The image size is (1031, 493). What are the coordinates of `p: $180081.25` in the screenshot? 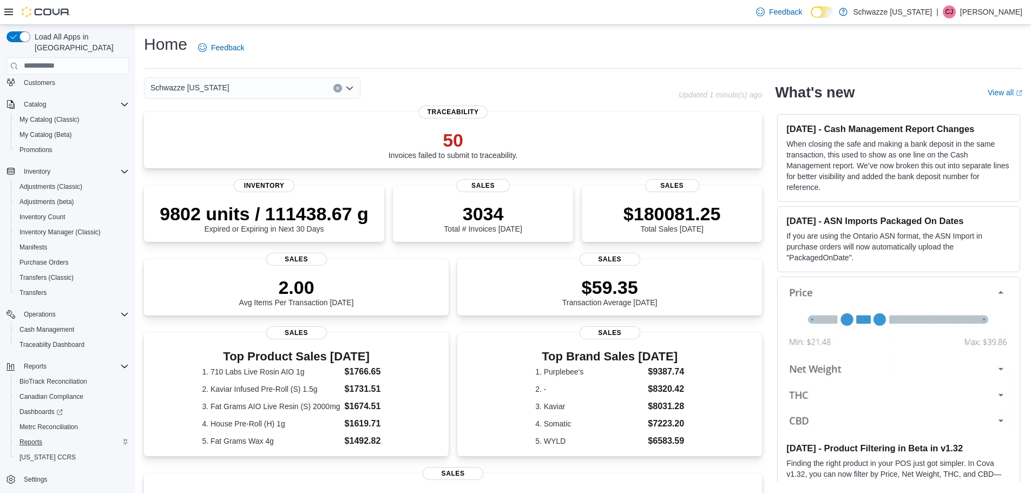 It's located at (672, 214).